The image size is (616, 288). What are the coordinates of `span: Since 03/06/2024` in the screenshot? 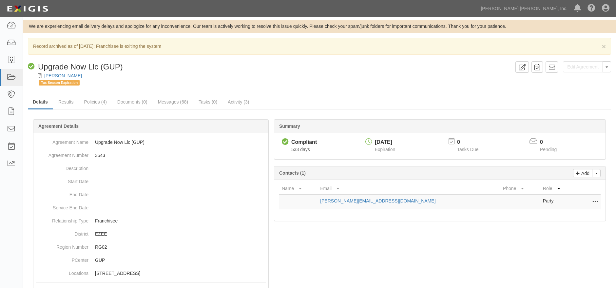 It's located at (300, 149).